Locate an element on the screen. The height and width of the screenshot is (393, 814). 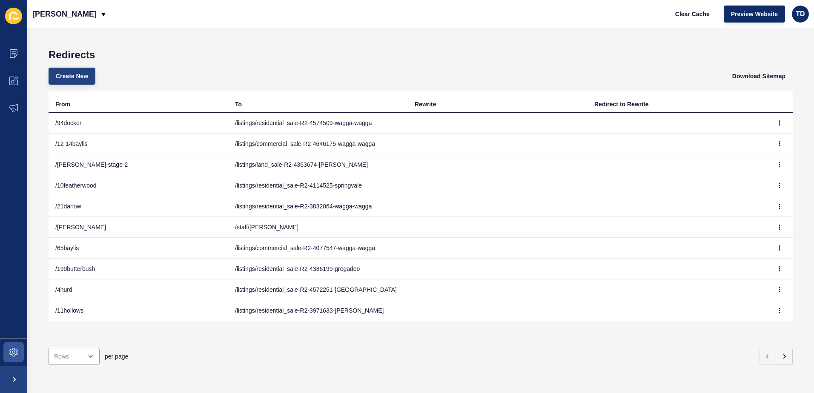
div: To is located at coordinates (238, 104).